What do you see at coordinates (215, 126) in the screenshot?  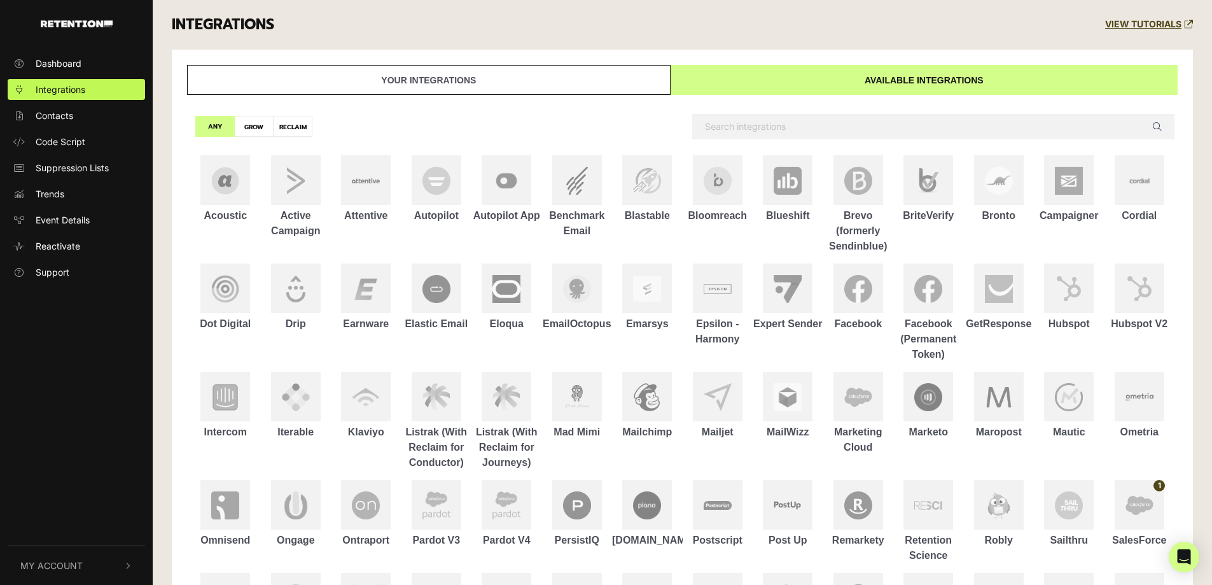 I see `label: ANY` at bounding box center [215, 126].